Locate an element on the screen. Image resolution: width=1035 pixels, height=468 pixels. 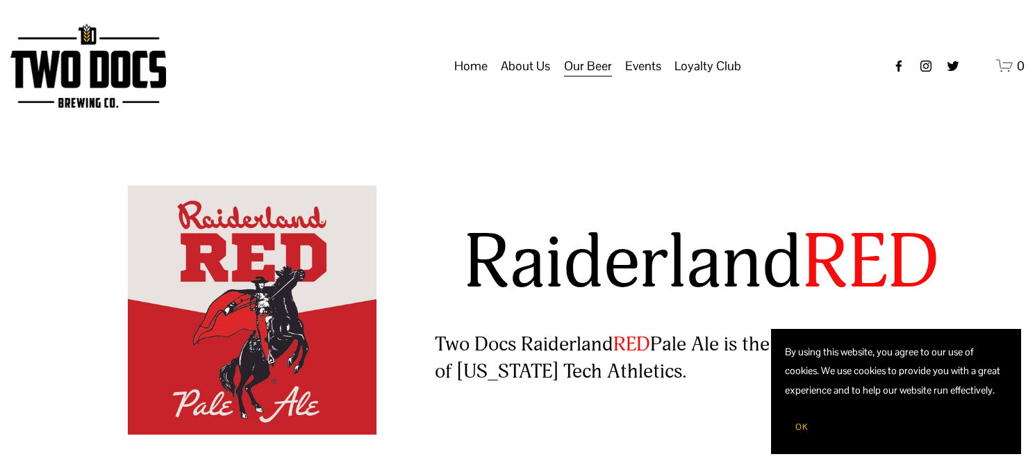
span: OK is located at coordinates (802, 427).